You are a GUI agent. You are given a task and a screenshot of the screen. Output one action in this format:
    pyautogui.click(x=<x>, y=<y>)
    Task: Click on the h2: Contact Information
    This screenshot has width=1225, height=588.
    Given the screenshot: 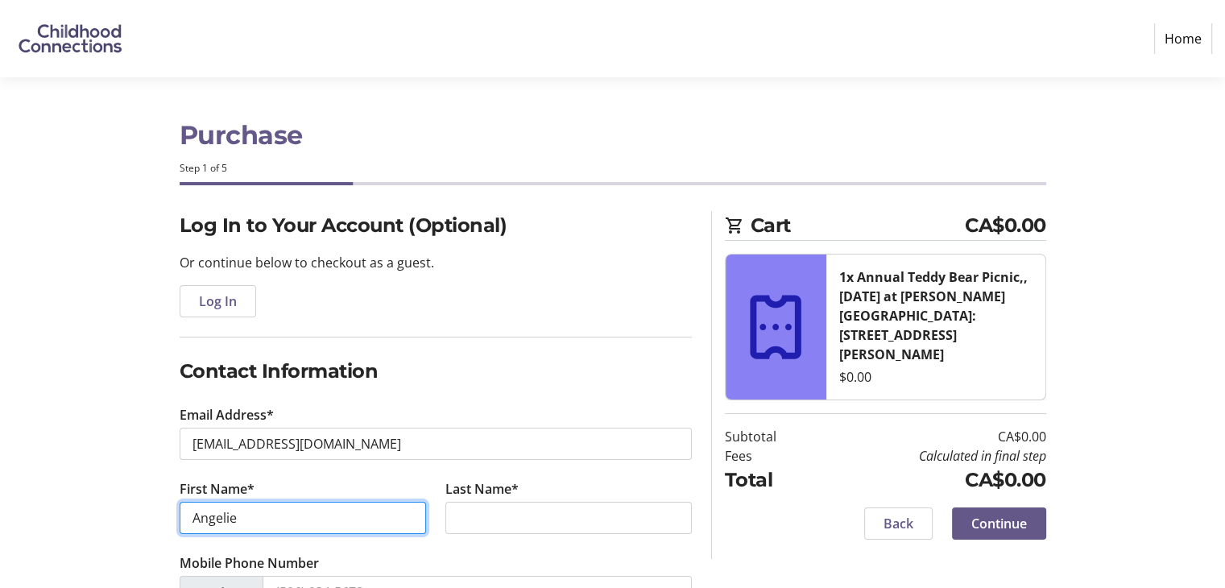 What is the action you would take?
    pyautogui.click(x=436, y=371)
    